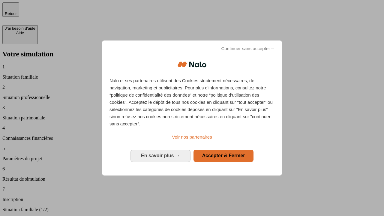  I want to click on span: Continuer sans accepter→, so click(248, 49).